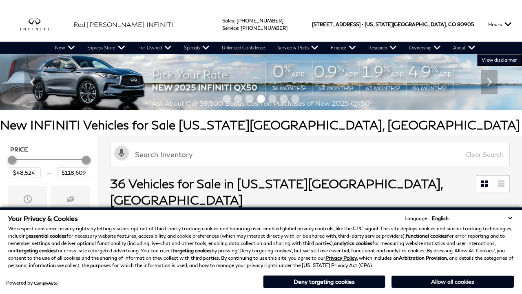 The image size is (522, 294). What do you see at coordinates (32, 283) in the screenshot?
I see `div: Powered by` at bounding box center [32, 283].